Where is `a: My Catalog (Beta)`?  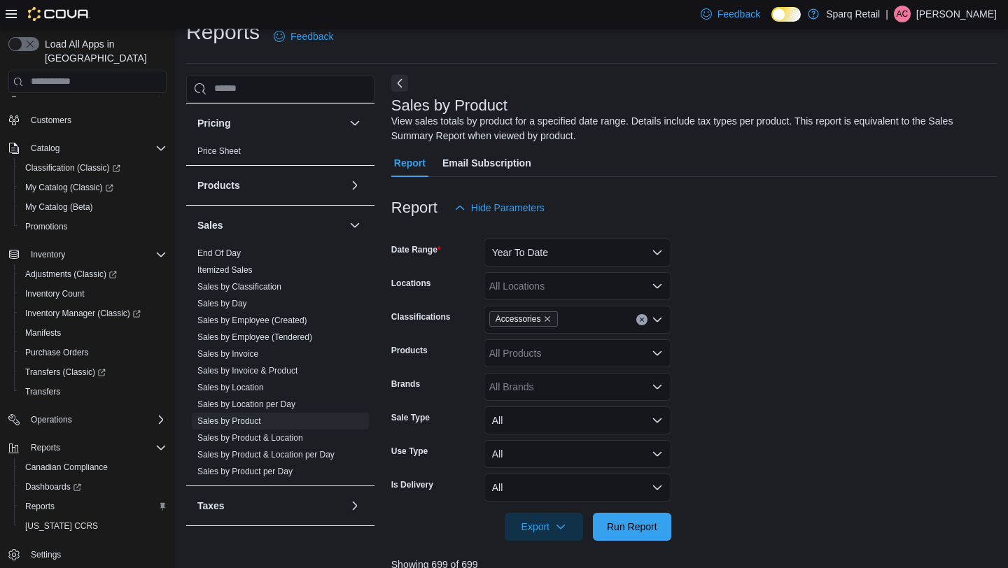
a: My Catalog (Beta) is located at coordinates (59, 207).